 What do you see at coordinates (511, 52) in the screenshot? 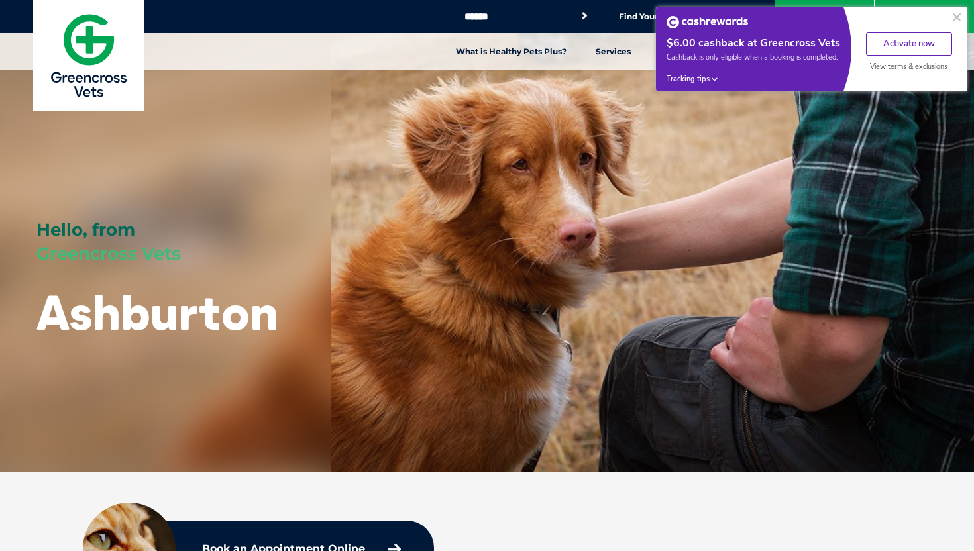
I see `a: What is Healthy Pets Plus?` at bounding box center [511, 52].